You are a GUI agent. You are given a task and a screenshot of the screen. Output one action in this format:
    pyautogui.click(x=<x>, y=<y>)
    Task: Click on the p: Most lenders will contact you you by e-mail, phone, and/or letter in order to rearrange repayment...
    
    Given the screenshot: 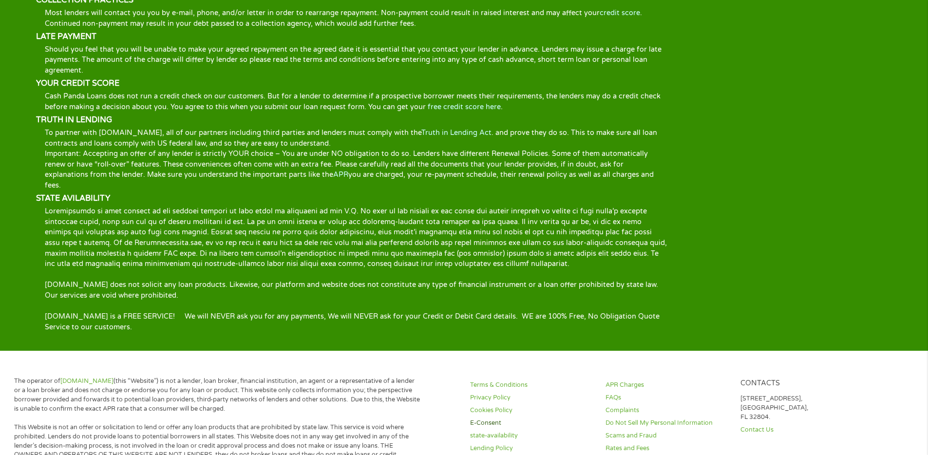 What is the action you would take?
    pyautogui.click(x=356, y=18)
    